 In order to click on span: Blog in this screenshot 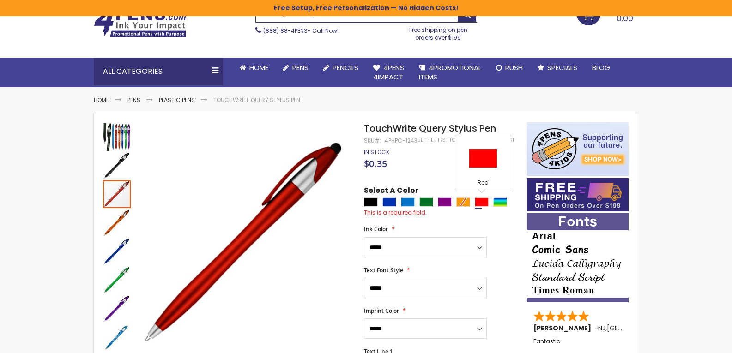, I will do `click(601, 67)`.